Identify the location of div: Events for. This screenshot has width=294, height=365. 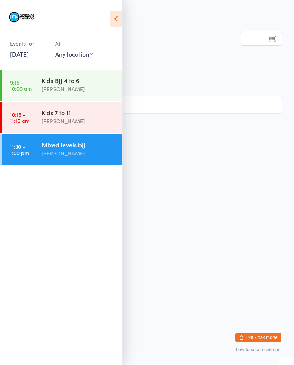
(29, 43).